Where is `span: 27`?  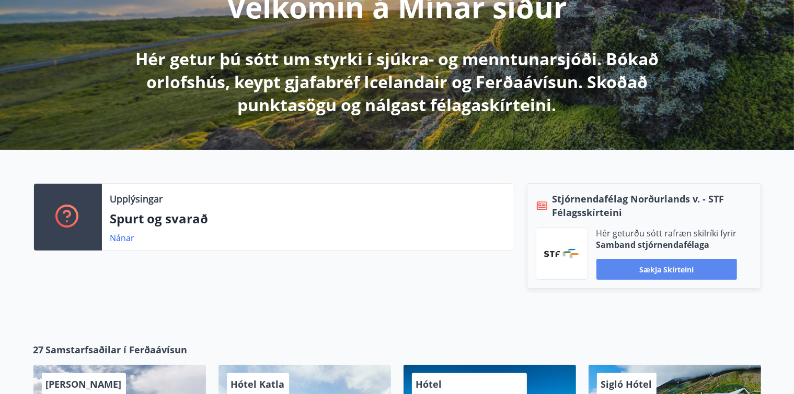 span: 27 is located at coordinates (39, 350).